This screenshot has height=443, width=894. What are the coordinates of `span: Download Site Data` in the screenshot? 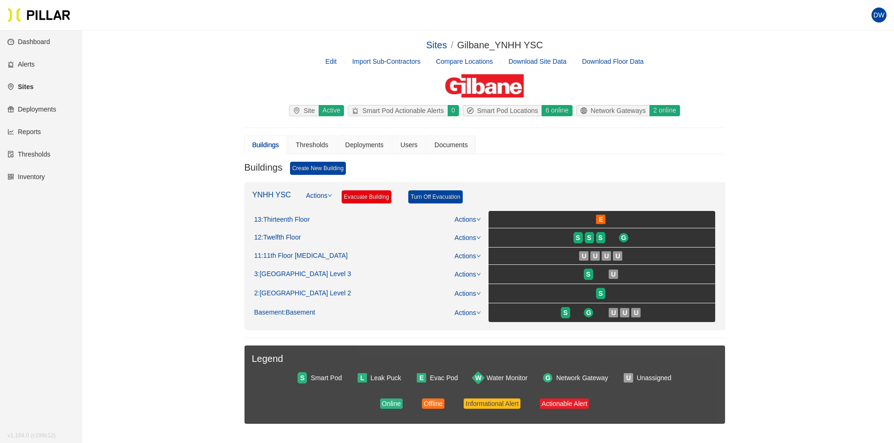 It's located at (537, 61).